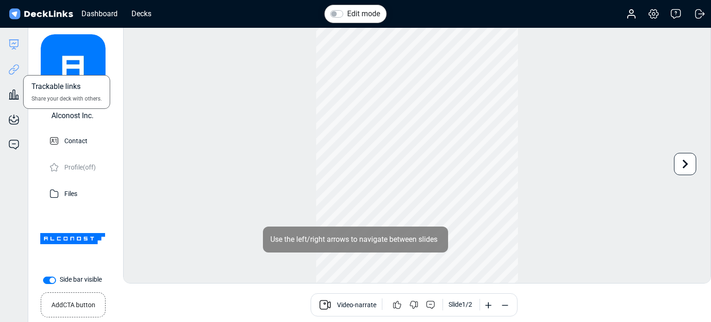 Image resolution: width=711 pixels, height=322 pixels. What do you see at coordinates (67, 99) in the screenshot?
I see `span: Share your deck with others.` at bounding box center [67, 99].